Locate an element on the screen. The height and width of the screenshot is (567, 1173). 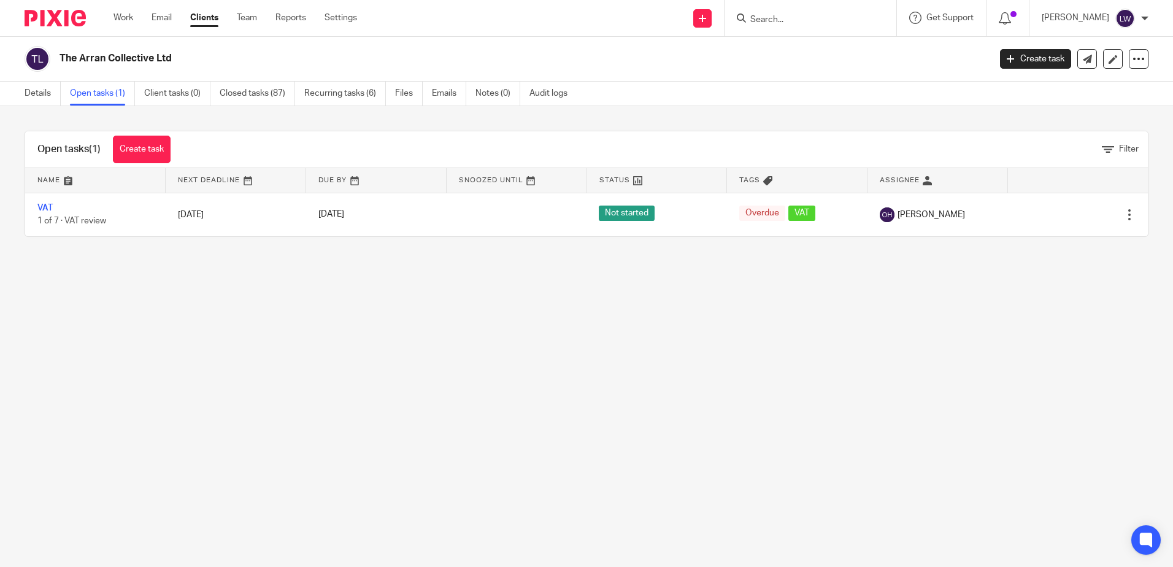
span: (1) is located at coordinates (94, 149).